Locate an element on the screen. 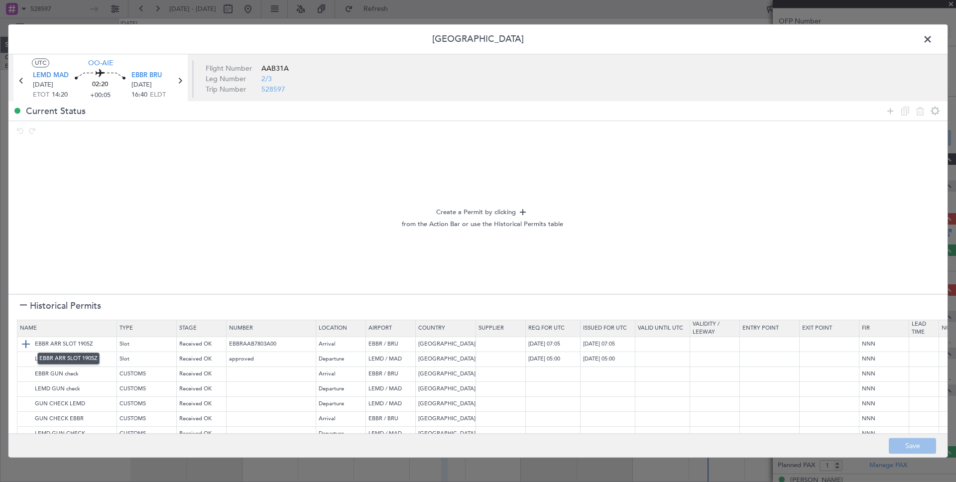  div: EBBR ARR SLOT 1905Z is located at coordinates (68, 358).